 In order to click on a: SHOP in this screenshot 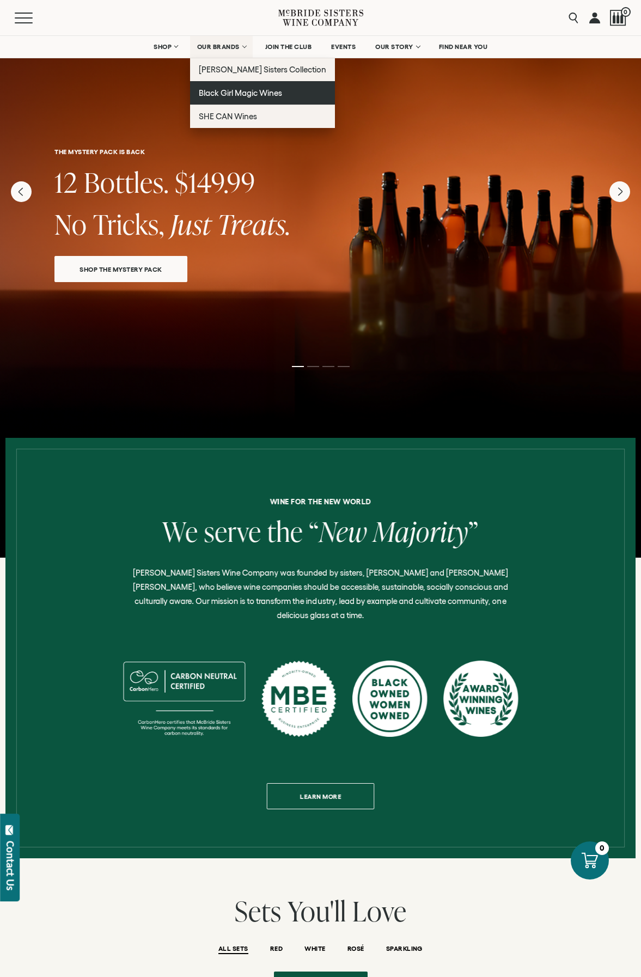, I will do `click(166, 47)`.